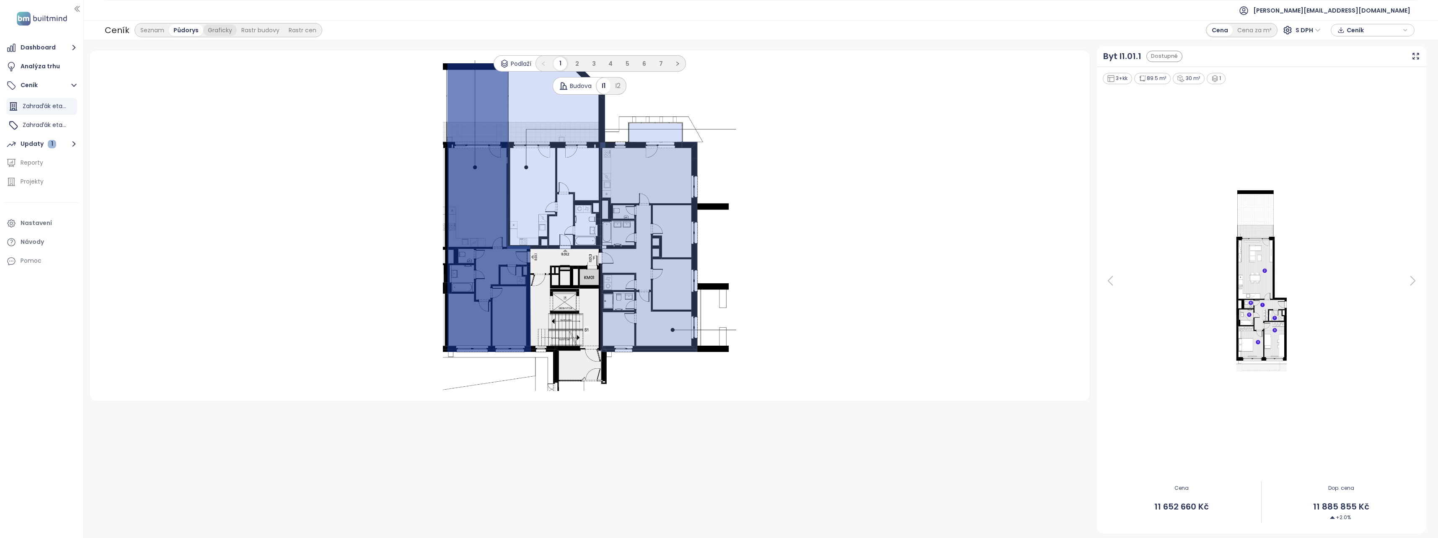 The image size is (1438, 538). What do you see at coordinates (1261, 281) in the screenshot?
I see `img: Floor plan` at bounding box center [1261, 281].